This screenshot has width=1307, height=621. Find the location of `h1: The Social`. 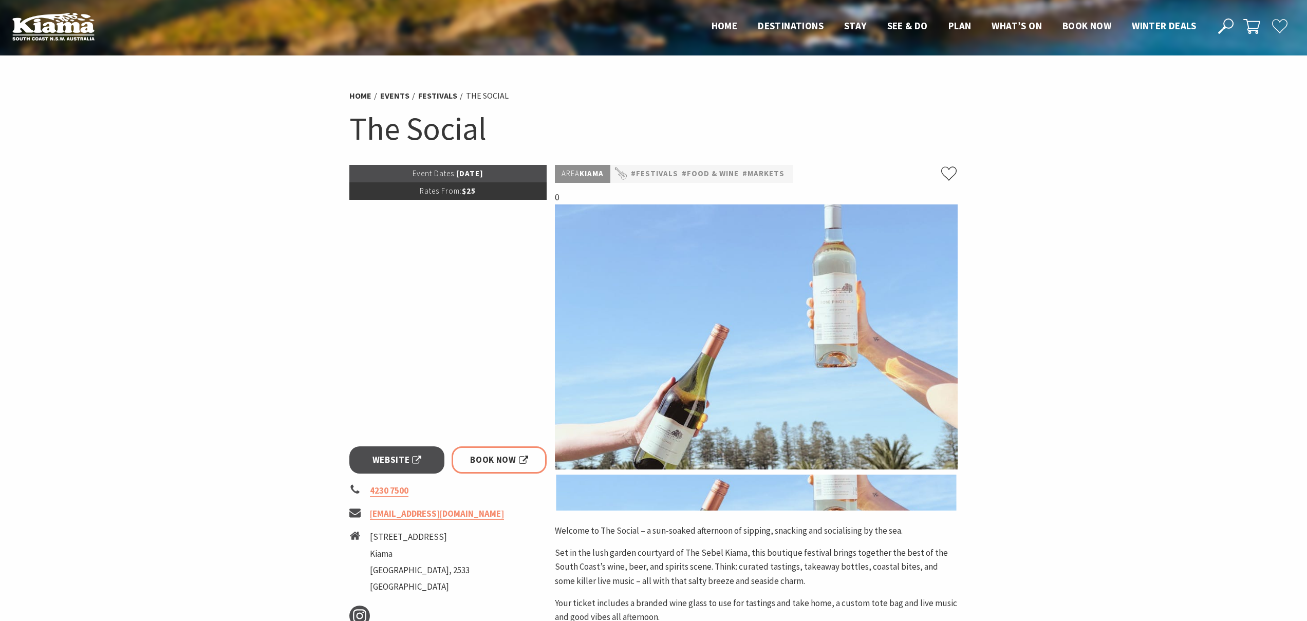

h1: The Social is located at coordinates (654, 128).